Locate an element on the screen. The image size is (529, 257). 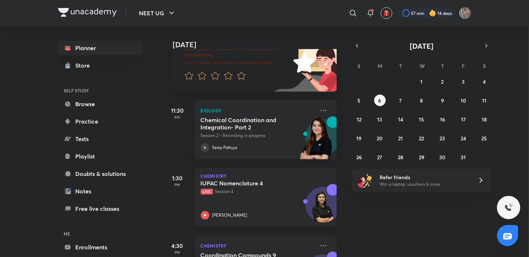
img: shubhanshu yadav is located at coordinates (465, 13).